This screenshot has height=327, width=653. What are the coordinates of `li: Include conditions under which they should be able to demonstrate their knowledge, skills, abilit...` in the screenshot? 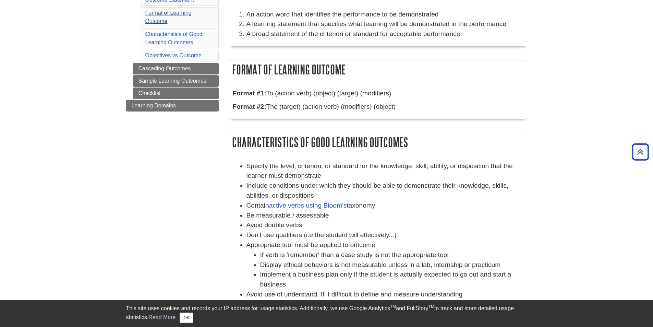 It's located at (385, 191).